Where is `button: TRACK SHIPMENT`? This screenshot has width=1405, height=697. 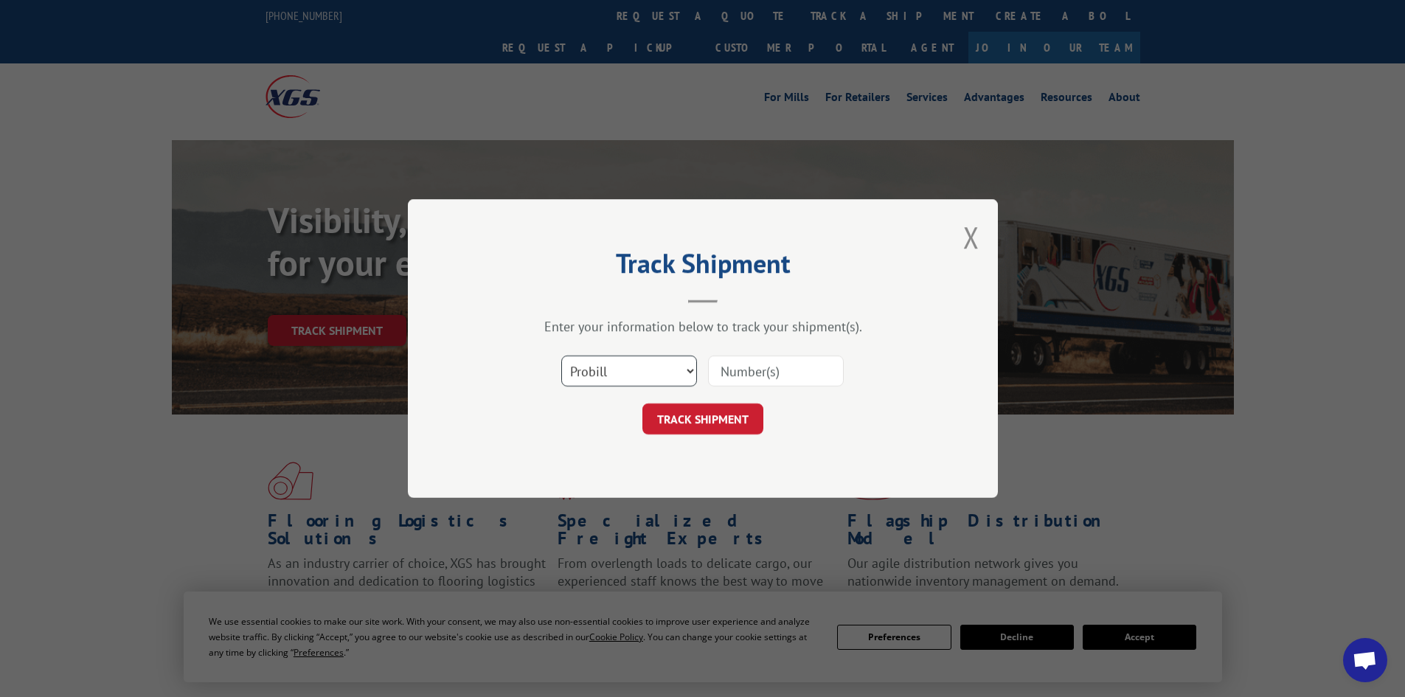
button: TRACK SHIPMENT is located at coordinates (703, 419).